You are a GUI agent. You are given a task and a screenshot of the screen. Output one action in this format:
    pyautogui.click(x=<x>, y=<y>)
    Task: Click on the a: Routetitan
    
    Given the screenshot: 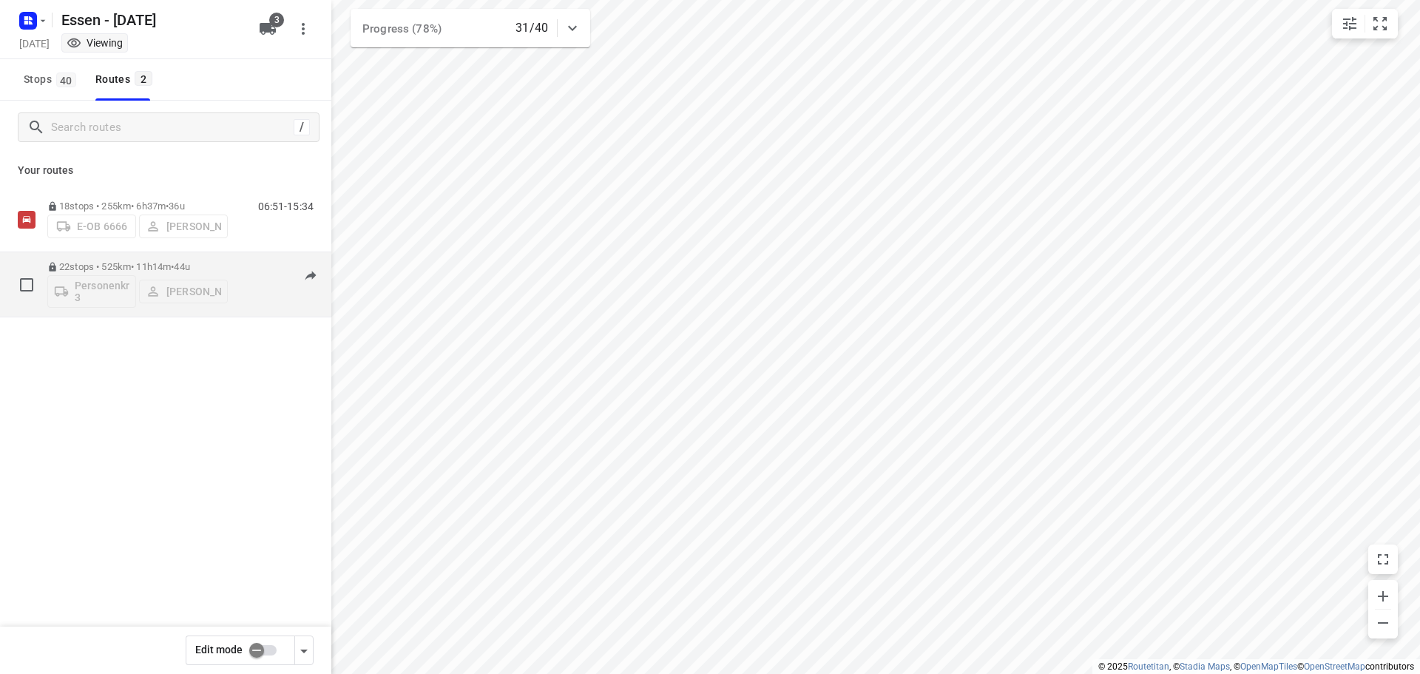 What is the action you would take?
    pyautogui.click(x=1148, y=666)
    